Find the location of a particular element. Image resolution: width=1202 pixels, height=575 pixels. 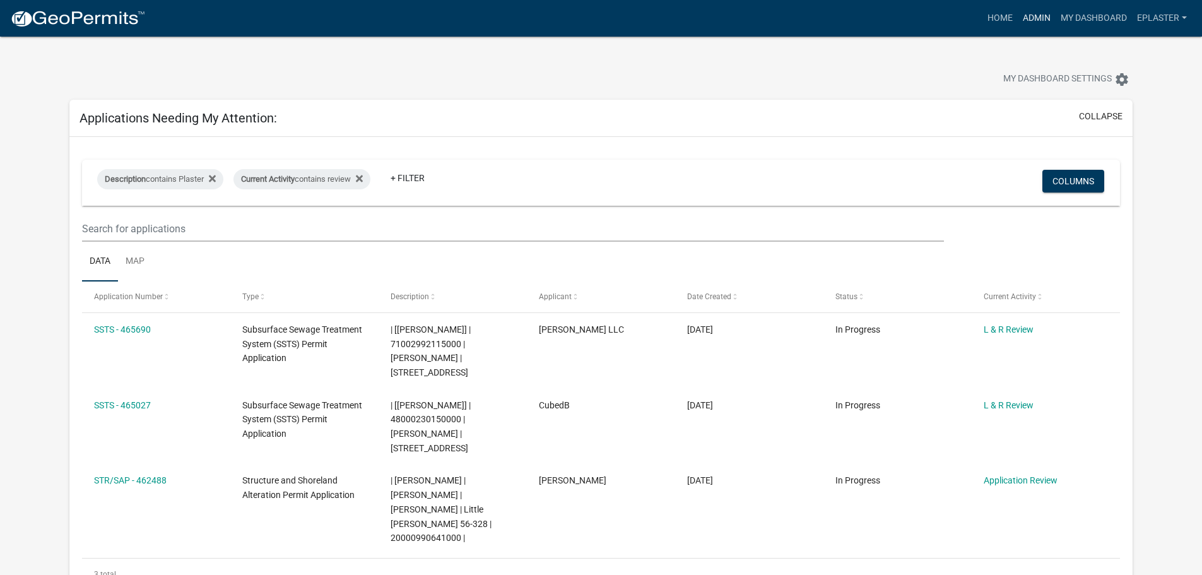

h5: Applications Needing My Attention: is located at coordinates (178, 118).